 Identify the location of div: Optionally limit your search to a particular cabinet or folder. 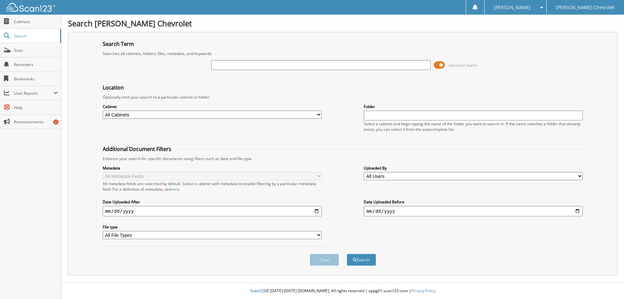
(343, 97).